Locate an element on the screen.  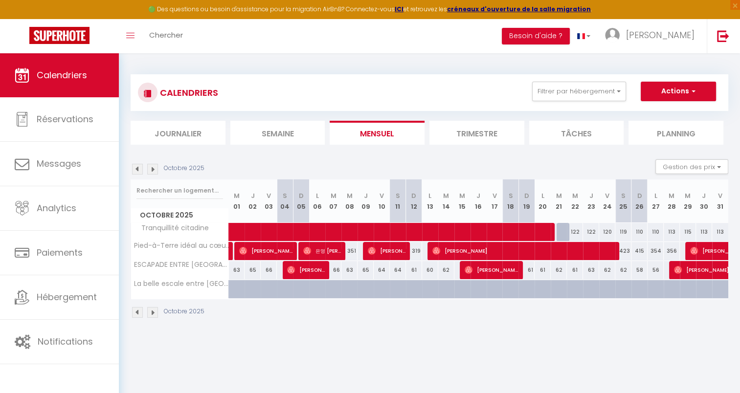
th: 23 is located at coordinates (591, 201).